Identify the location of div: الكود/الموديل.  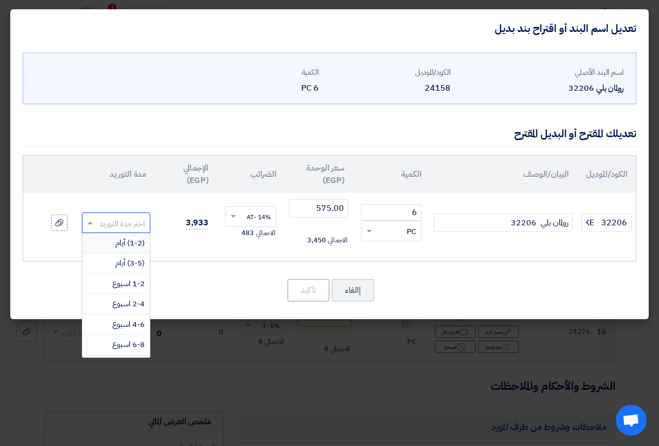
(389, 72).